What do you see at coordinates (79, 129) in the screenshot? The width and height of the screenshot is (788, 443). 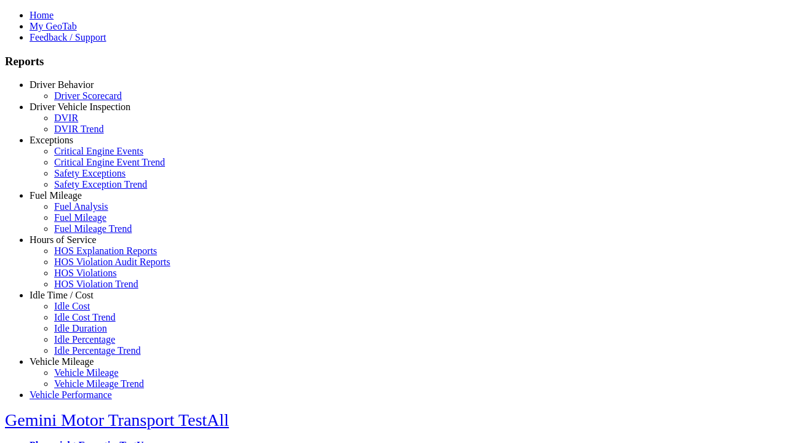 I see `a: DVIR Trend` at bounding box center [79, 129].